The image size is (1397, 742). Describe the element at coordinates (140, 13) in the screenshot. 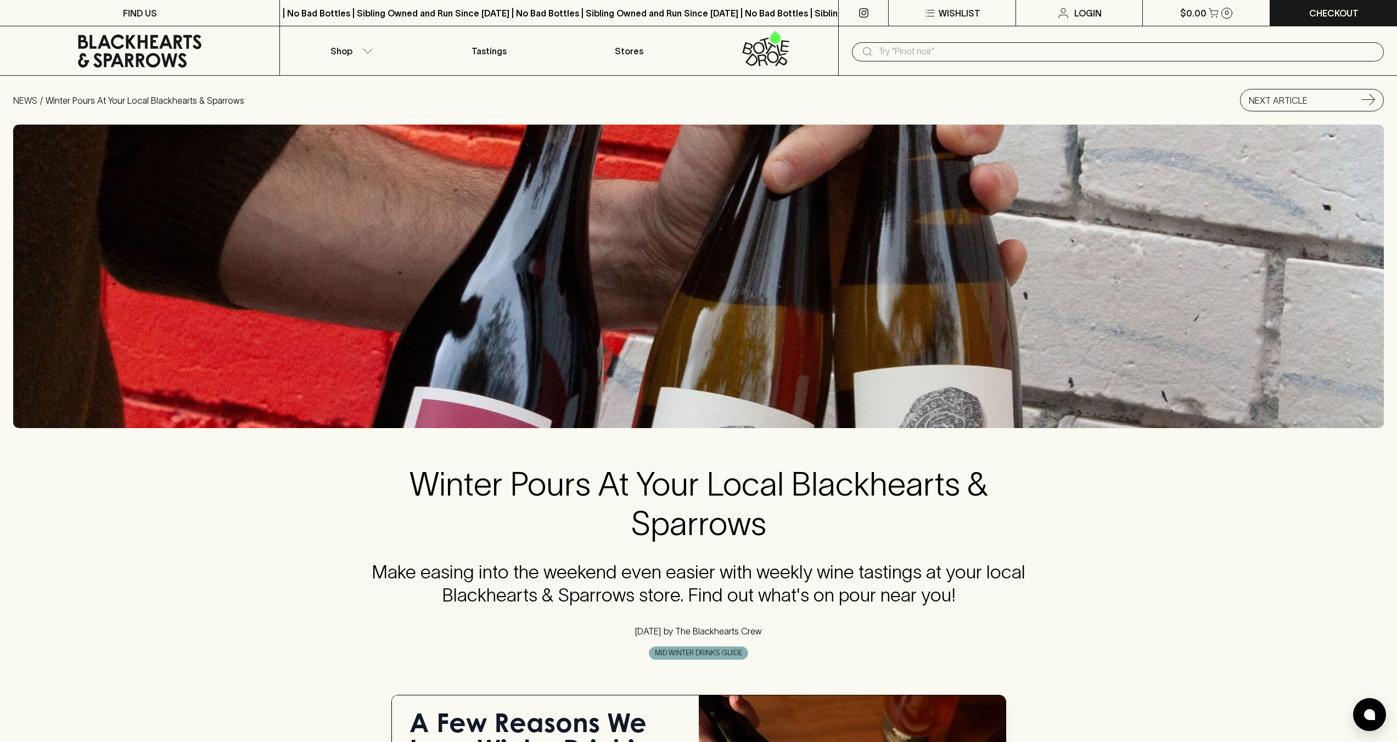

I see `p: FIND US` at that location.